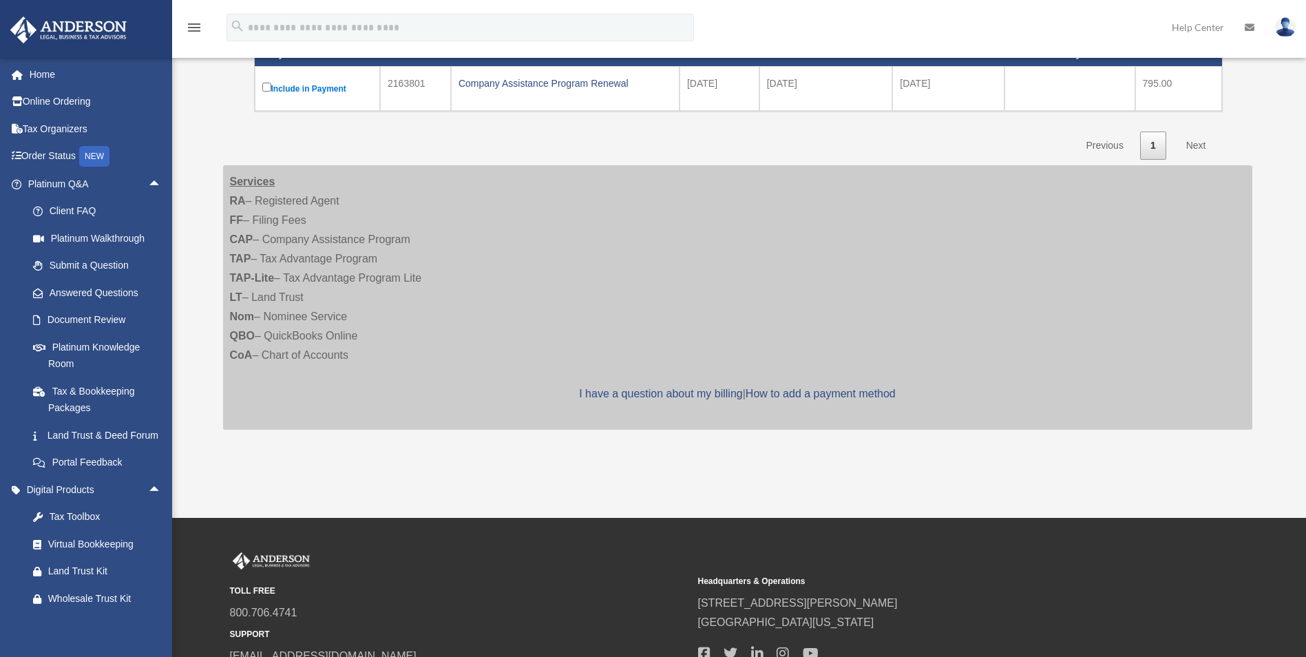 This screenshot has height=657, width=1306. What do you see at coordinates (100, 399) in the screenshot?
I see `a: Tax & Bookkeeping Packages` at bounding box center [100, 399].